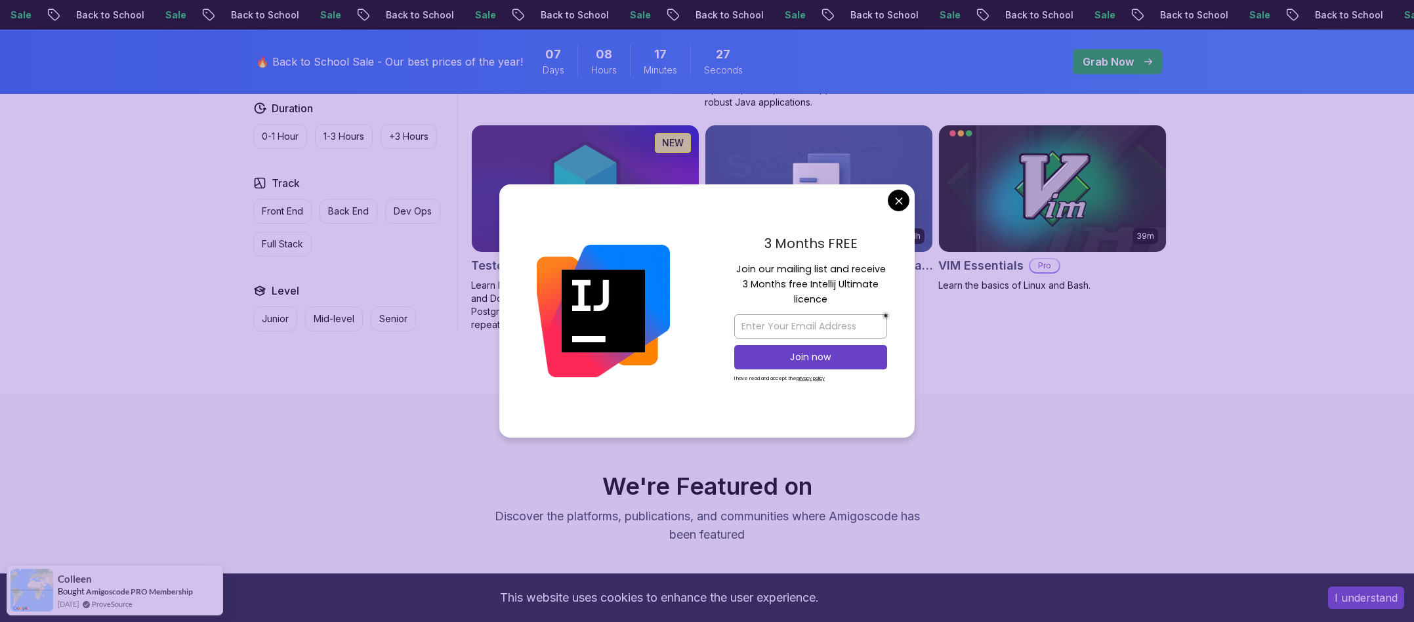 The width and height of the screenshot is (1414, 622). What do you see at coordinates (32, 590) in the screenshot?
I see `img: provesource social proof notification image` at bounding box center [32, 590].